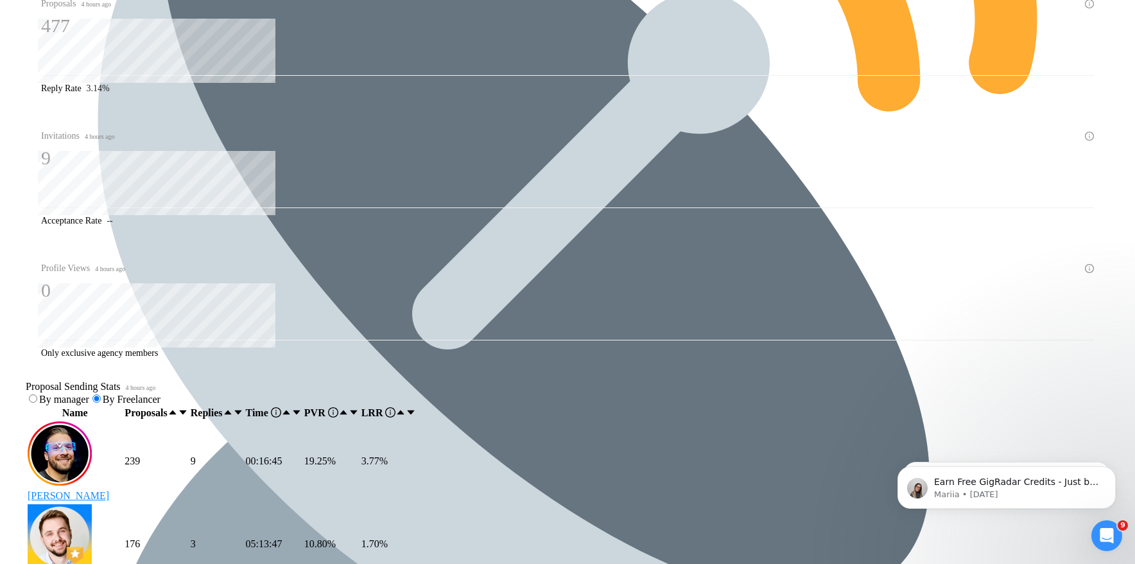 Image resolution: width=1135 pixels, height=564 pixels. What do you see at coordinates (98, 88) in the screenshot?
I see `span: 3.14%` at bounding box center [98, 88].